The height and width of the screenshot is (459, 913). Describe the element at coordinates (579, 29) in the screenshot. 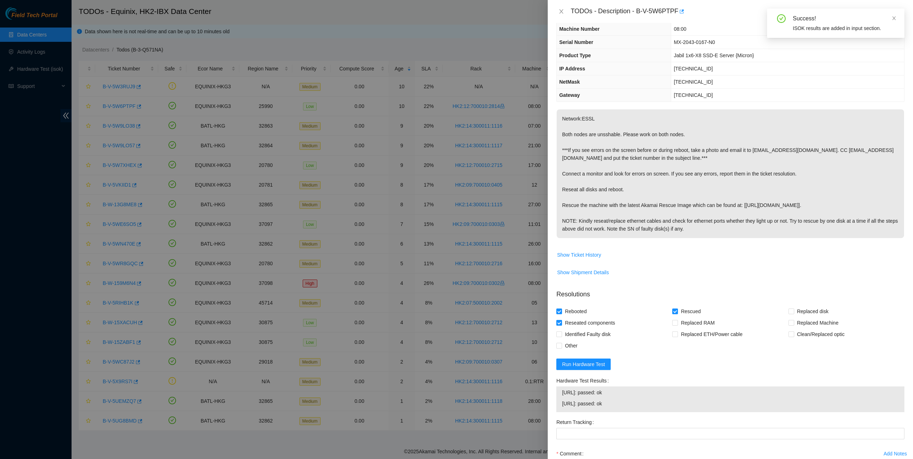

I see `span: Machine Number` at that location.